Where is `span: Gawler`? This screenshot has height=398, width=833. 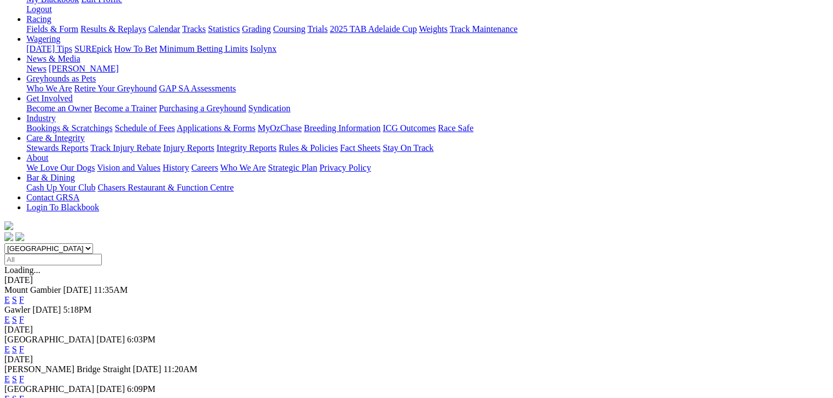 span: Gawler is located at coordinates (17, 309).